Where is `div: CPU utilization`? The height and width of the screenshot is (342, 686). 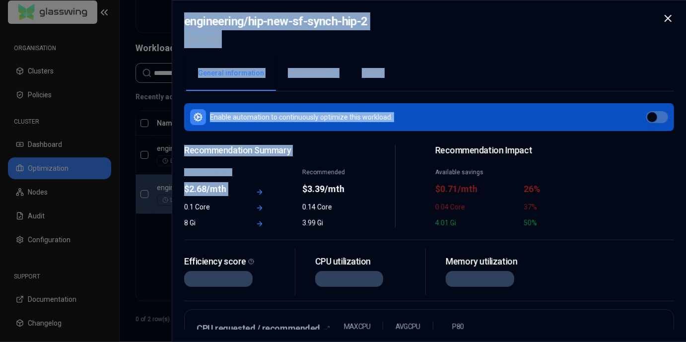 div: CPU utilization is located at coordinates (366, 261).